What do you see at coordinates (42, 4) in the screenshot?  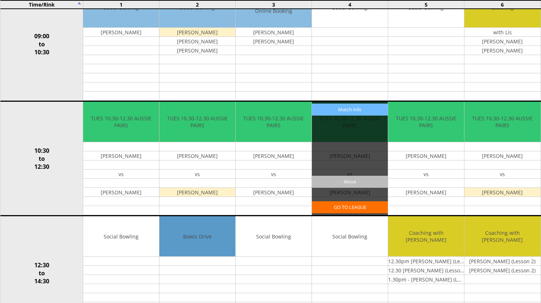 I see `td: Time/Rink` at bounding box center [42, 4].